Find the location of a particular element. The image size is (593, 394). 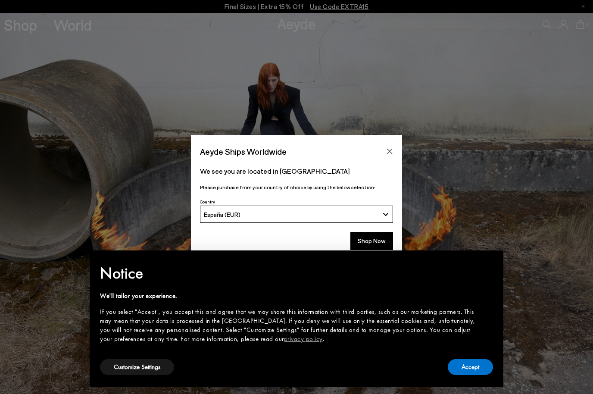

button: Close is located at coordinates (389, 151).